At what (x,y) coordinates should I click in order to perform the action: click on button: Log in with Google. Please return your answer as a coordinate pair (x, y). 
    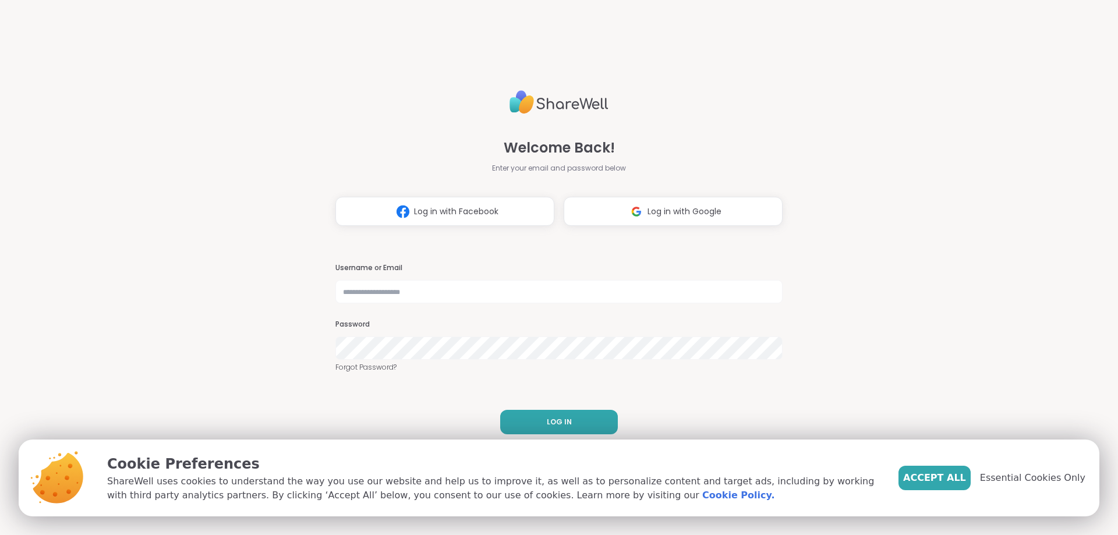
    Looking at the image, I should click on (673, 211).